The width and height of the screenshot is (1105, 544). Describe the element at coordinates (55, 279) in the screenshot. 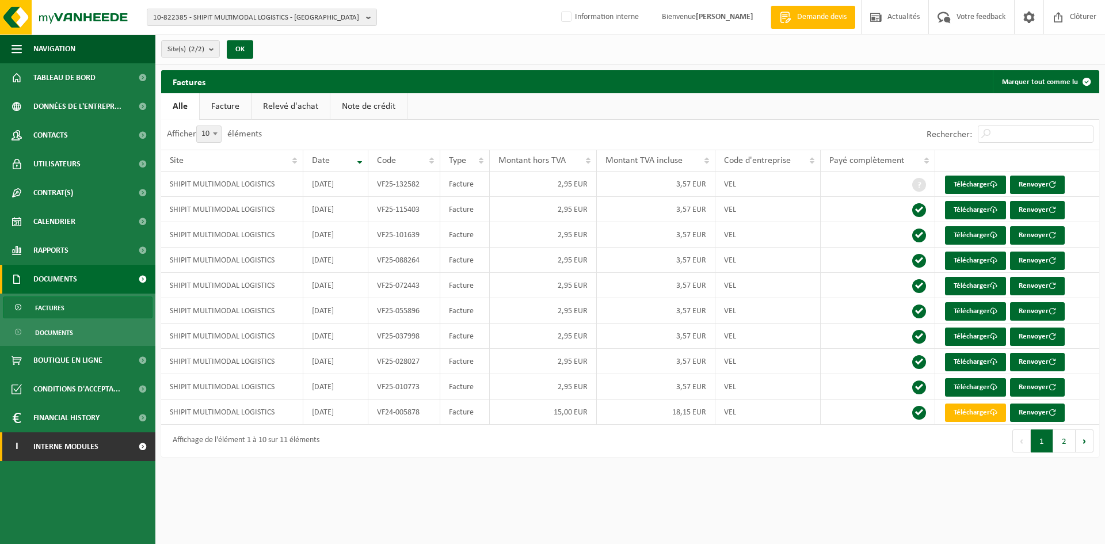

I see `span: Documents` at that location.